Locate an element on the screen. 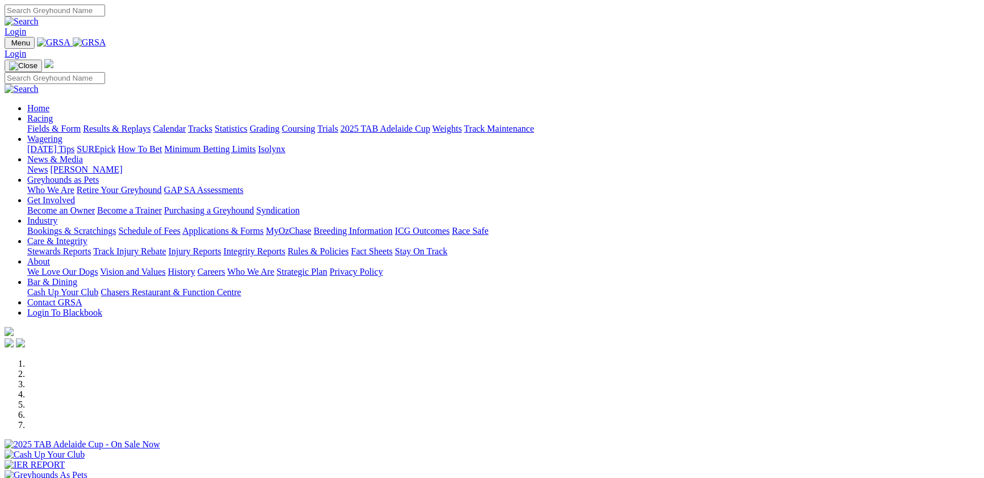 The height and width of the screenshot is (478, 984). a: History is located at coordinates (181, 272).